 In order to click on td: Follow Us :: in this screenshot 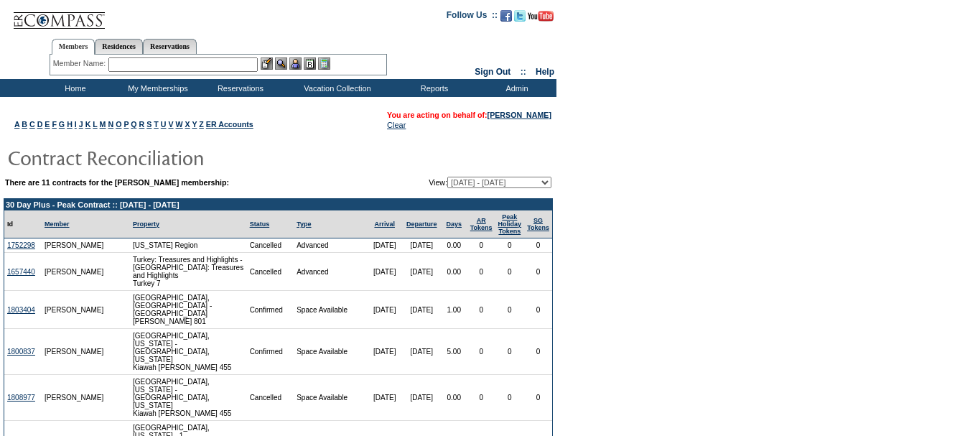, I will do `click(472, 17)`.